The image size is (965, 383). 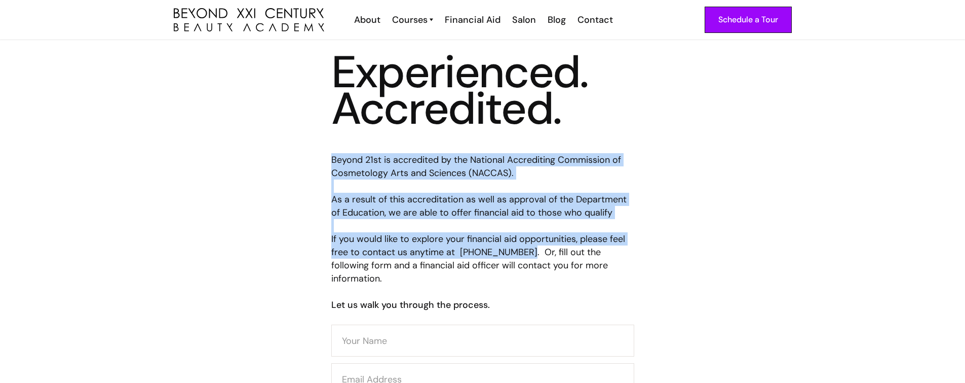 What do you see at coordinates (594, 20) in the screenshot?
I see `a: Contact` at bounding box center [594, 20].